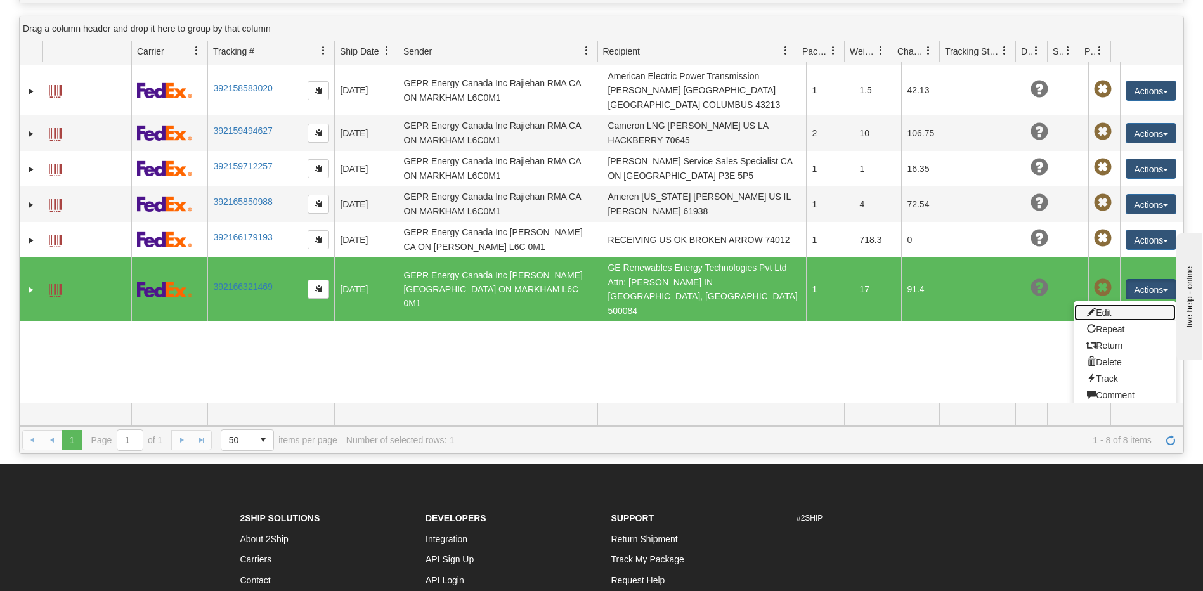  Describe the element at coordinates (279, 440) in the screenshot. I see `span: items per page` at that location.